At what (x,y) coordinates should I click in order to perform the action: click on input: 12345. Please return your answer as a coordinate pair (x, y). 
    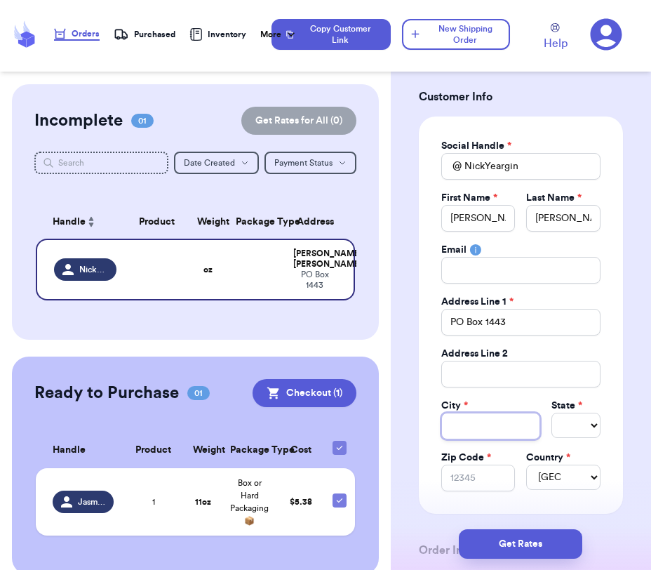
    Looking at the image, I should click on (478, 478).